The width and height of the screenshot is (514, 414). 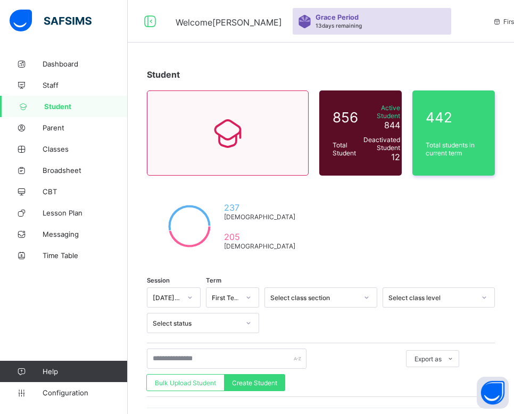 I want to click on img: safsims, so click(x=51, y=21).